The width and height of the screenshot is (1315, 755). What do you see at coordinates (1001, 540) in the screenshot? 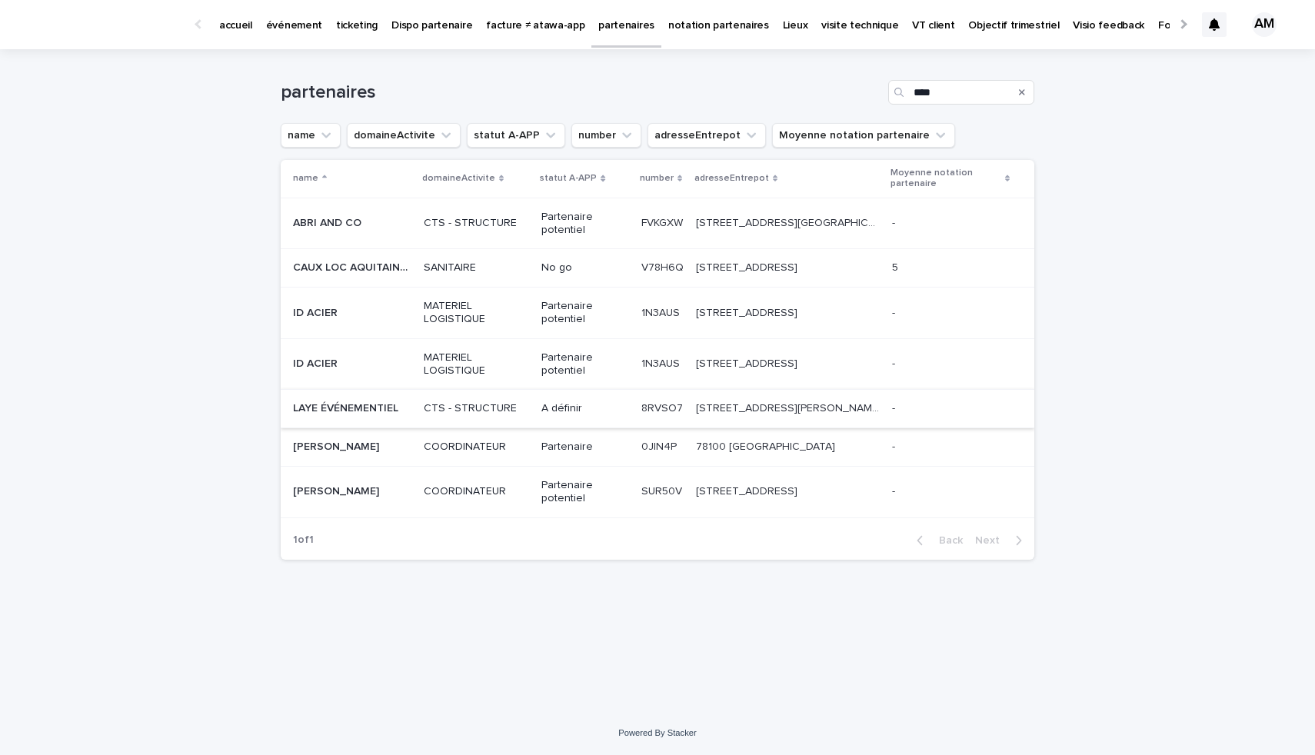
I see `button: Next` at bounding box center [1001, 540].